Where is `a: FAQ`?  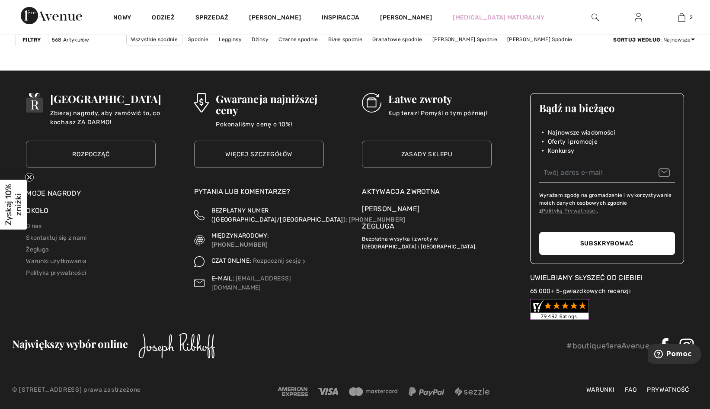 a: FAQ is located at coordinates (631, 389).